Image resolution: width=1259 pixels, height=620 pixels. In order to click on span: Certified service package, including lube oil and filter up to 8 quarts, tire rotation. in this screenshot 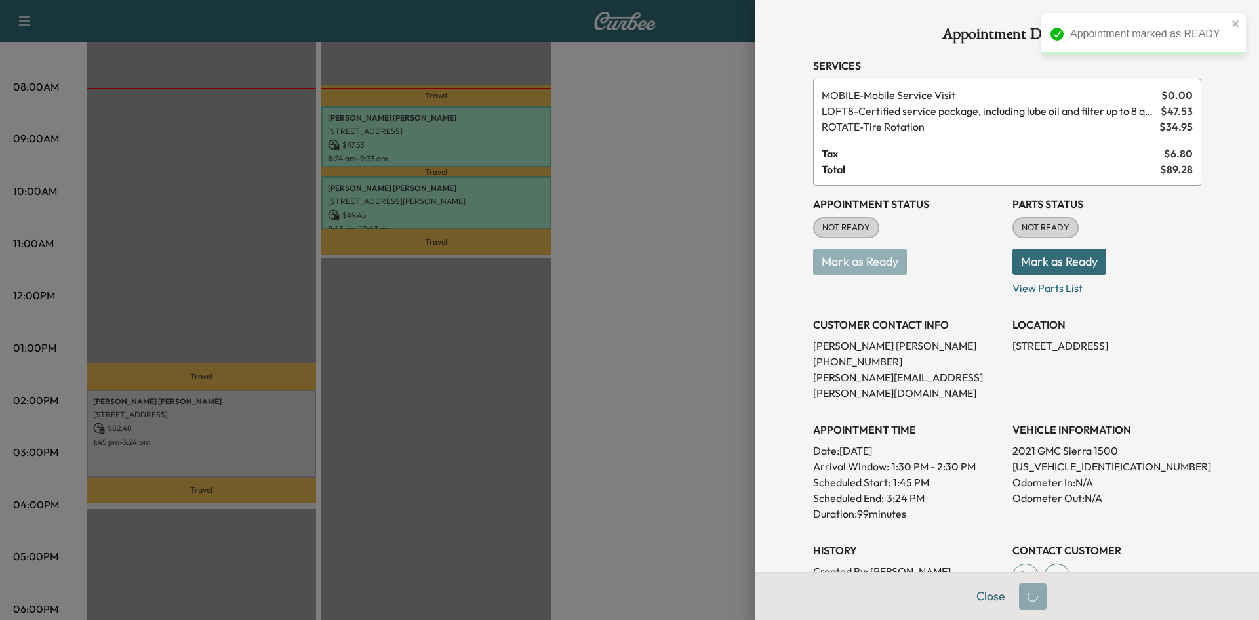, I will do `click(988, 111)`.